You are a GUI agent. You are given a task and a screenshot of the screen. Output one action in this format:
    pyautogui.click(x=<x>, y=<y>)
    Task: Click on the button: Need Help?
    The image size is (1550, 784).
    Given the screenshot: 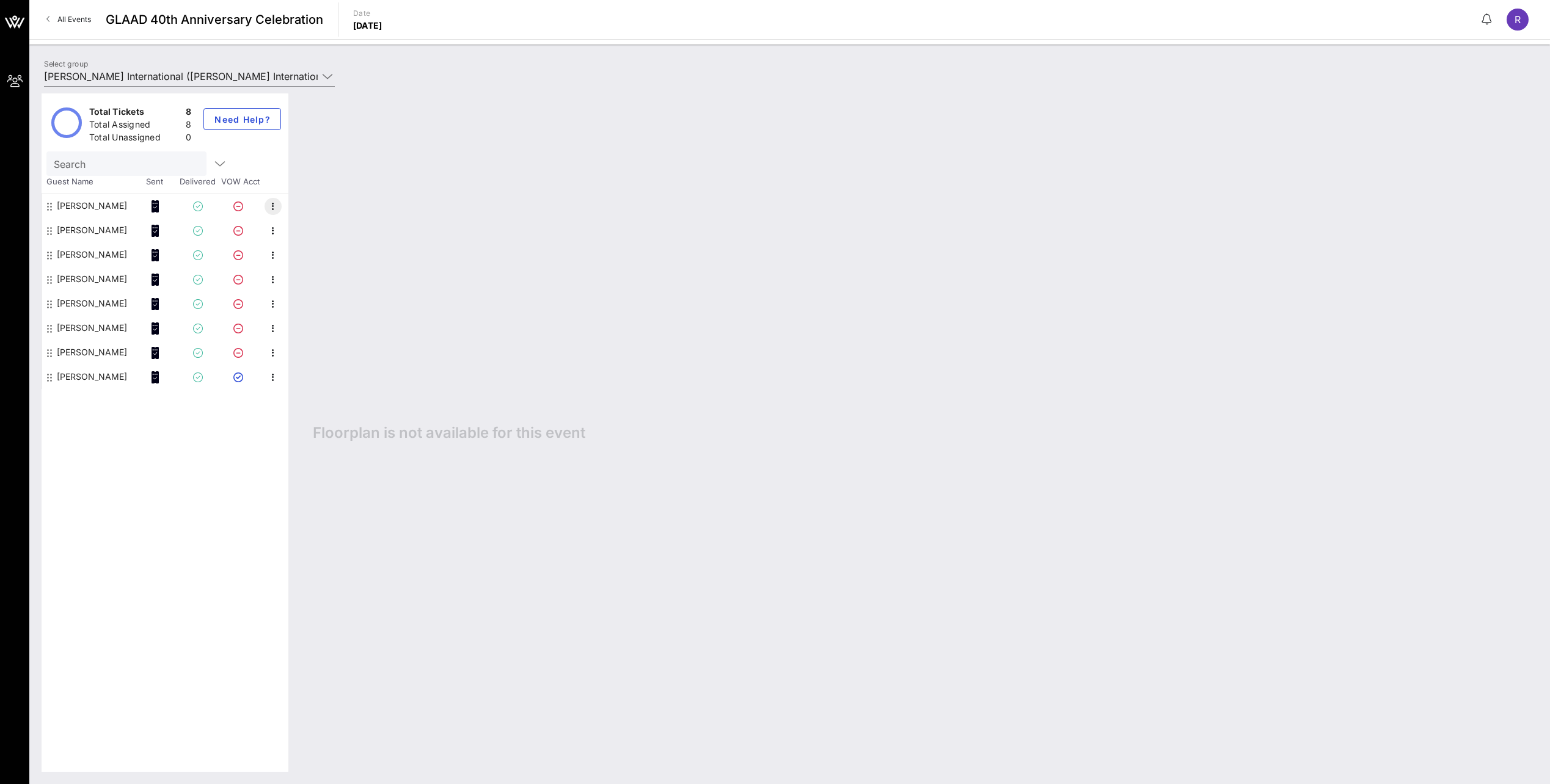 What is the action you would take?
    pyautogui.click(x=242, y=119)
    